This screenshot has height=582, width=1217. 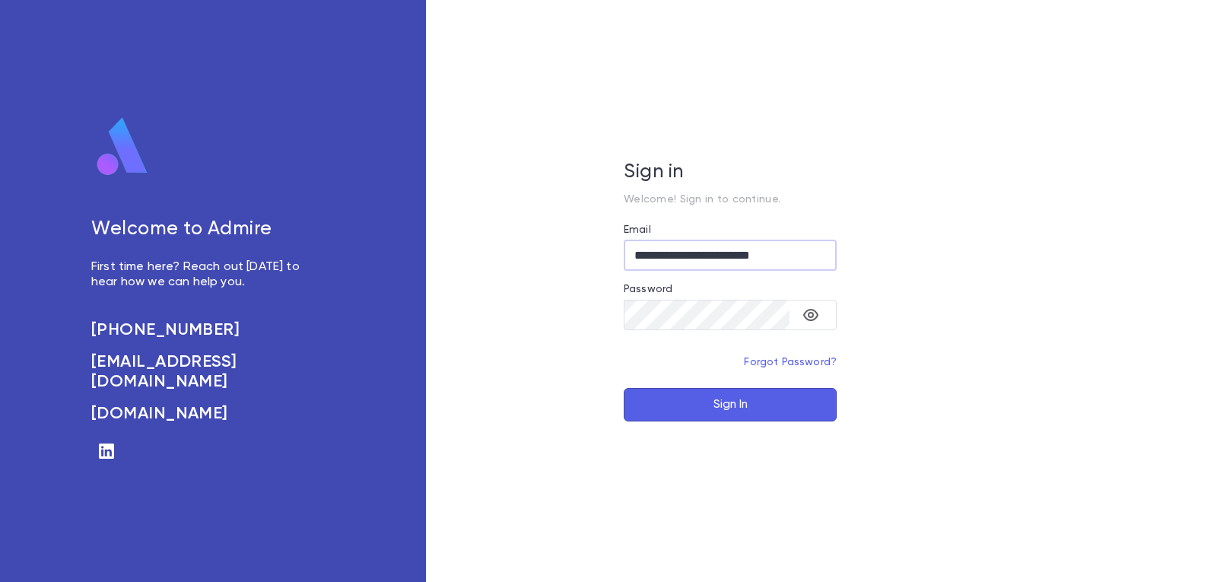 I want to click on h5: Welcome to Admire, so click(x=204, y=230).